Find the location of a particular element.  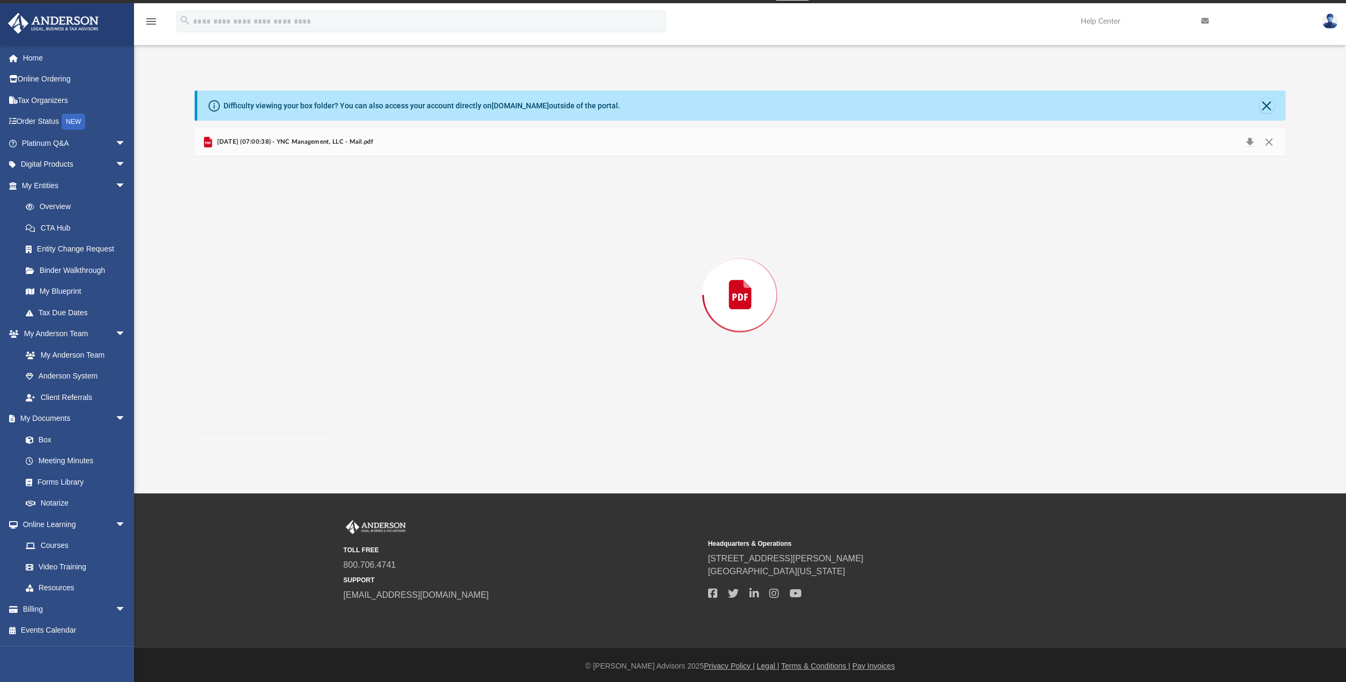

a: 800.706.4741 is located at coordinates (370, 565).